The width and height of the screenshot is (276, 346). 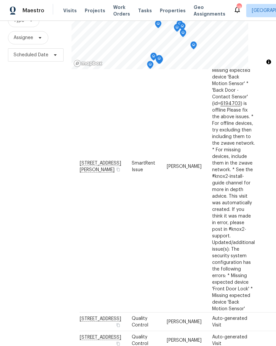 I want to click on div: 19, so click(x=239, y=7).